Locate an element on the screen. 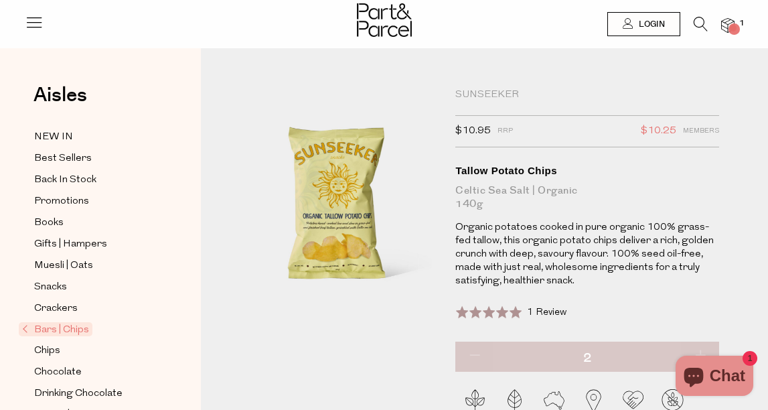 The height and width of the screenshot is (410, 768). div: Sunseeker is located at coordinates (587, 95).